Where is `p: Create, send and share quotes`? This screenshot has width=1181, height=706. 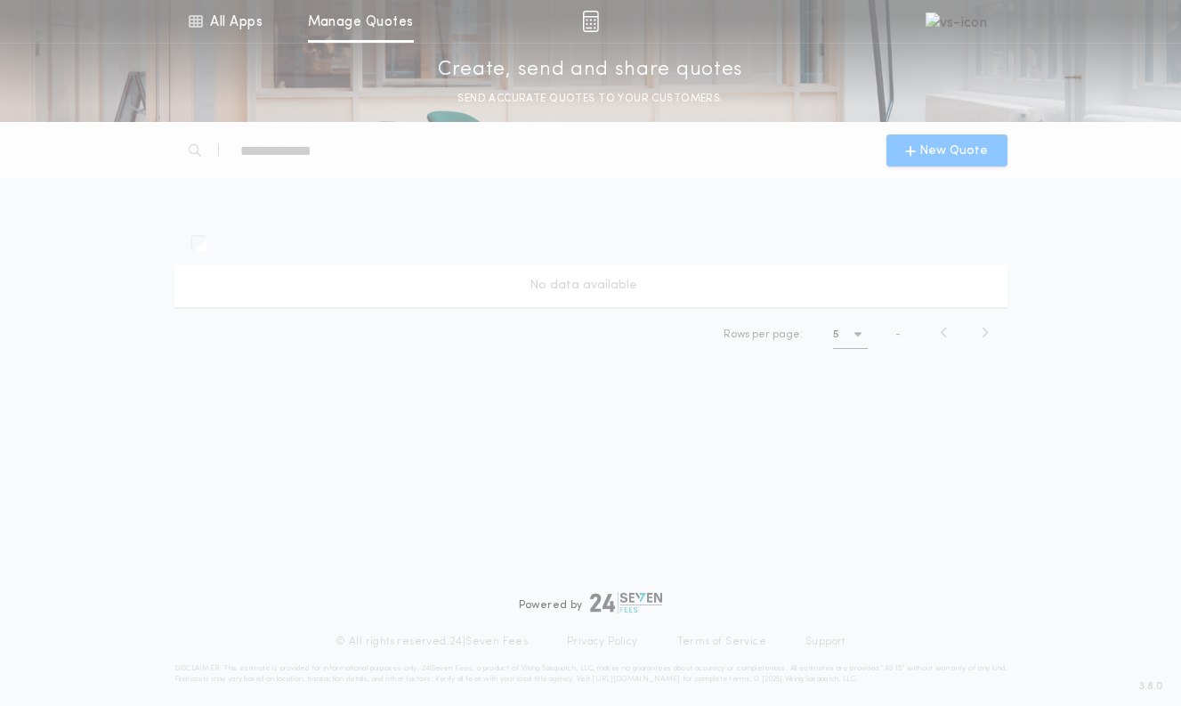 p: Create, send and share quotes is located at coordinates (590, 70).